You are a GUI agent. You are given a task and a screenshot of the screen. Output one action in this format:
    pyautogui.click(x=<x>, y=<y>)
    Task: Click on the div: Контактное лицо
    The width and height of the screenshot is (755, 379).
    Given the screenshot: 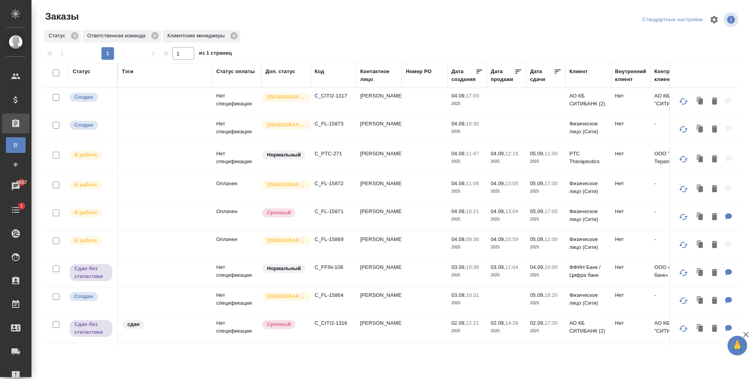 What is the action you would take?
    pyautogui.click(x=379, y=75)
    